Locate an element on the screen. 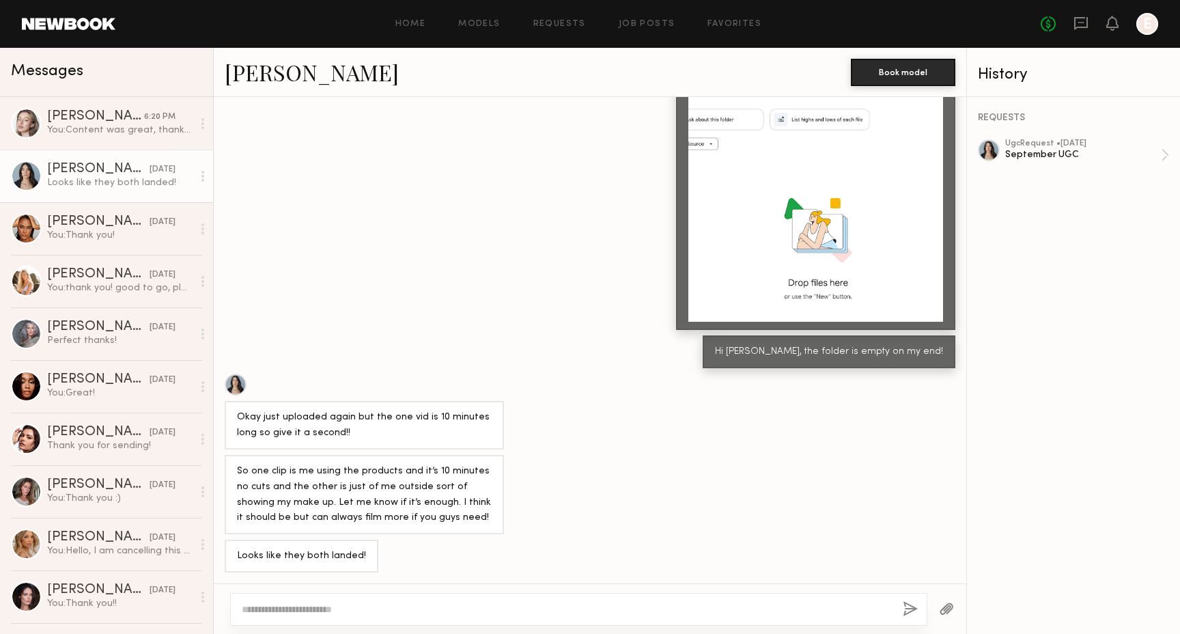 This screenshot has height=634, width=1180. div: You: Thank you :) is located at coordinates (119, 498).